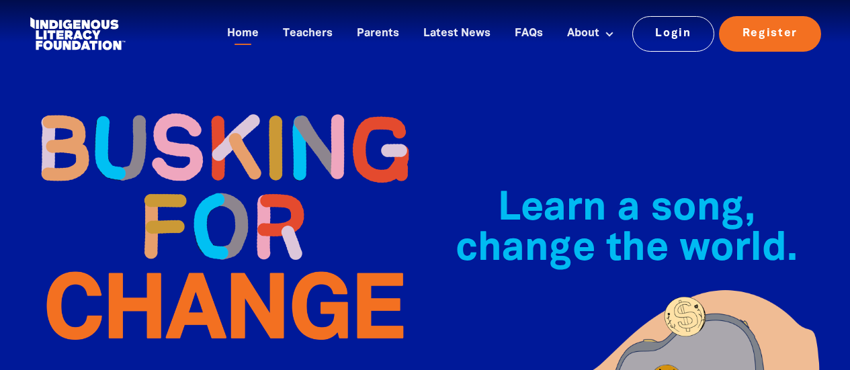  Describe the element at coordinates (529, 34) in the screenshot. I see `a: FAQs` at that location.